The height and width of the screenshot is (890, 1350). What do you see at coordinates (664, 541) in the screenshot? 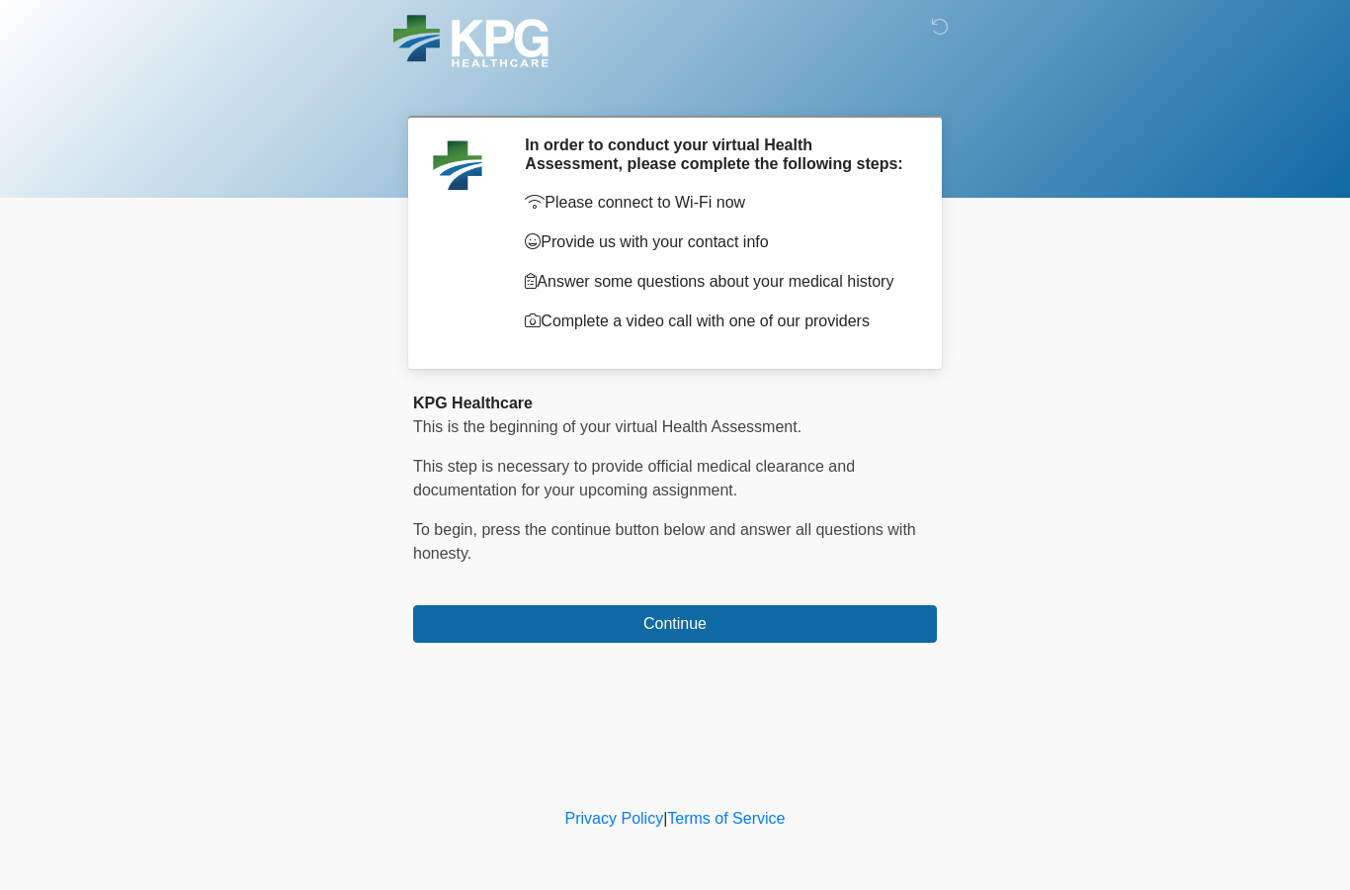
I see `span: To begin, ﻿﻿﻿﻿﻿﻿﻿﻿﻿﻿﻿﻿﻿﻿﻿﻿﻿press the continue button below and answer all questions with honesty.` at bounding box center [664, 541].